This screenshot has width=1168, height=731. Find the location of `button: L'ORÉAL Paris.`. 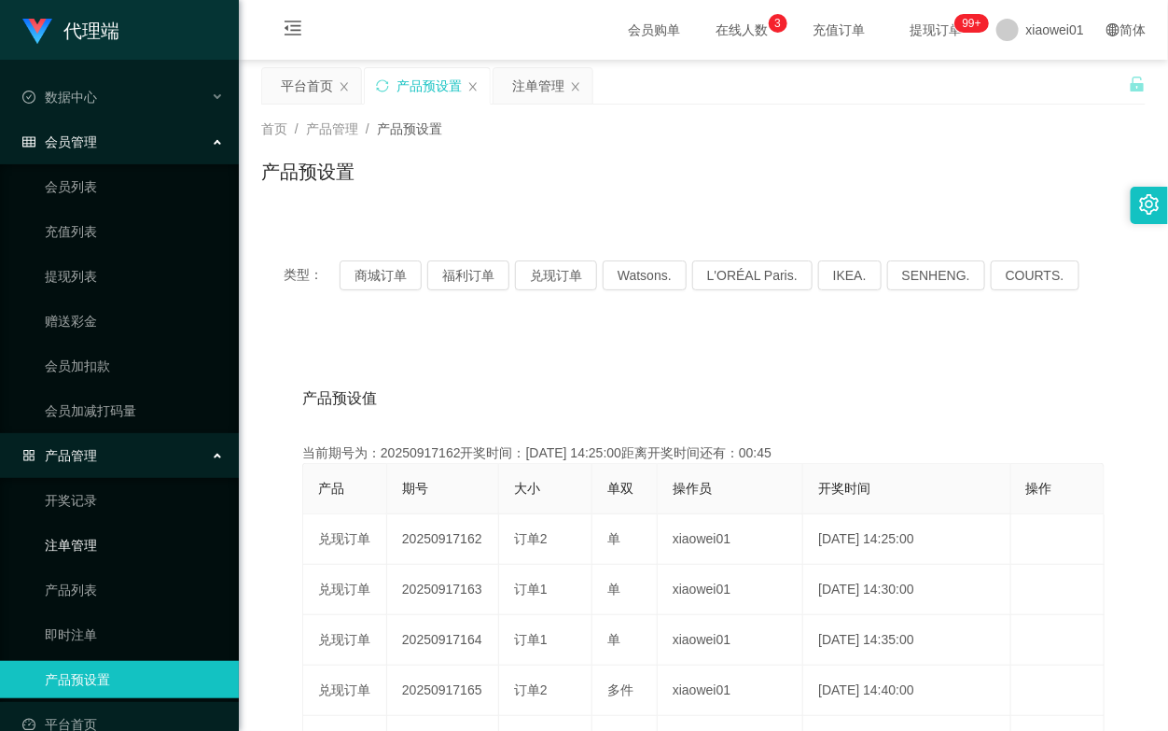

button: L'ORÉAL Paris. is located at coordinates (752, 275).